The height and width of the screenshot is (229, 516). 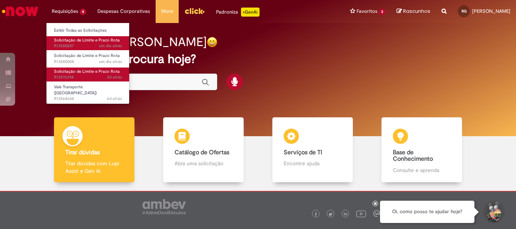 What do you see at coordinates (427, 212) in the screenshot?
I see `div: Oi, como posso te ajudar hoje?` at bounding box center [427, 212].